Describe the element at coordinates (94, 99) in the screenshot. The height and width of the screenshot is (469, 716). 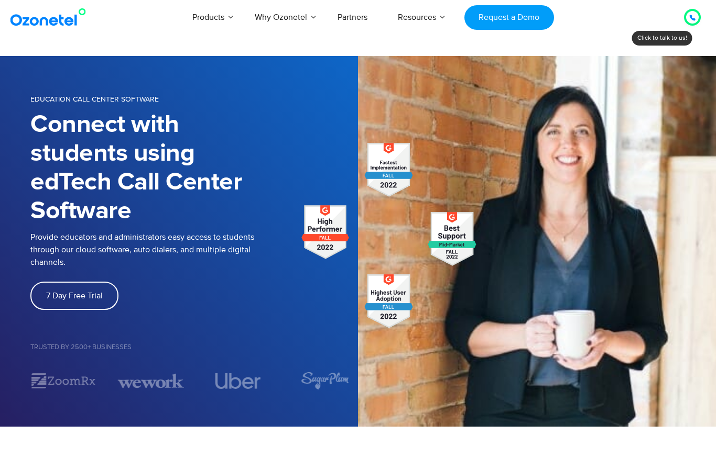
I see `span: EDUCATION CALL CENTER SOFTWARE` at that location.